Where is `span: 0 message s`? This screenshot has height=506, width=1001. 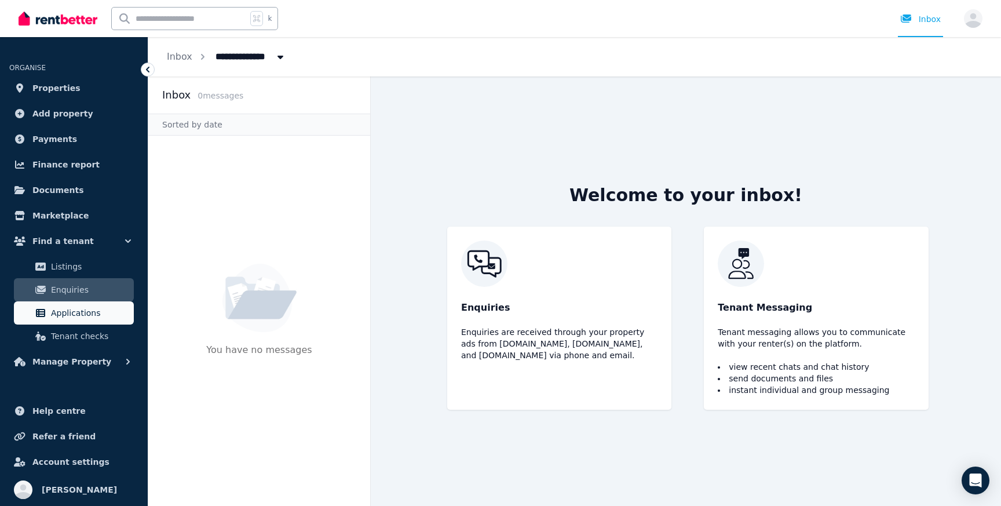 span: 0 message s is located at coordinates (220, 96).